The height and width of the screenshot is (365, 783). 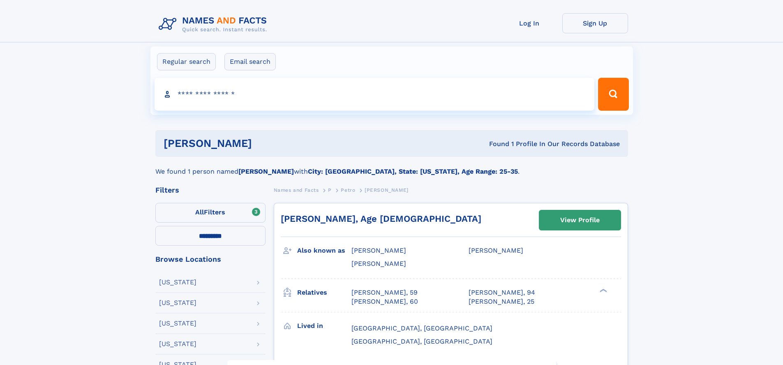 I want to click on span: All, so click(x=199, y=212).